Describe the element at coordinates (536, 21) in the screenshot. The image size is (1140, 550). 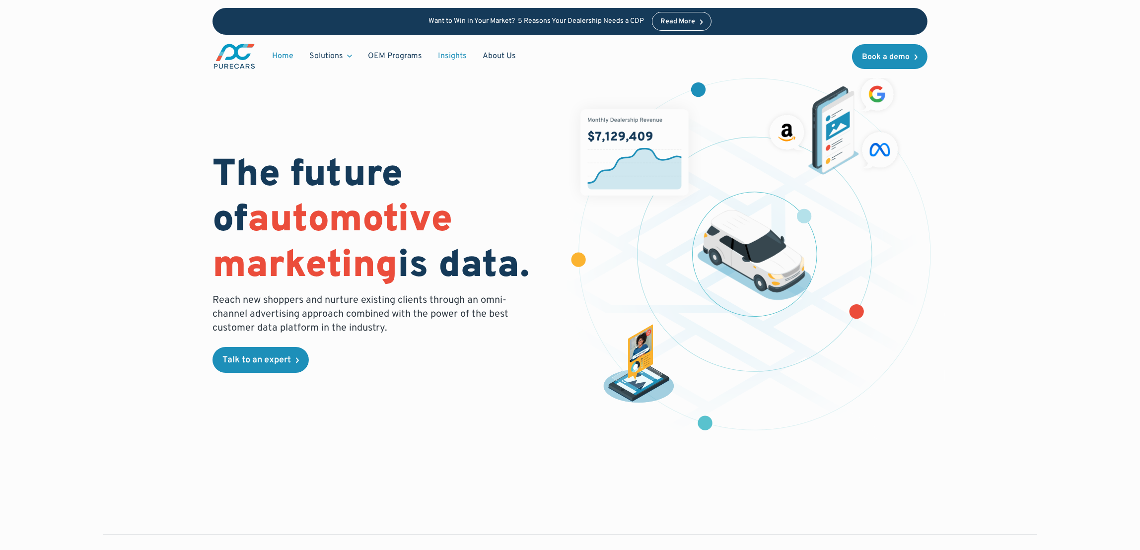
I see `p: Want to Win in Your Market? 5 Reasons Your Dealership Needs a CDP` at that location.